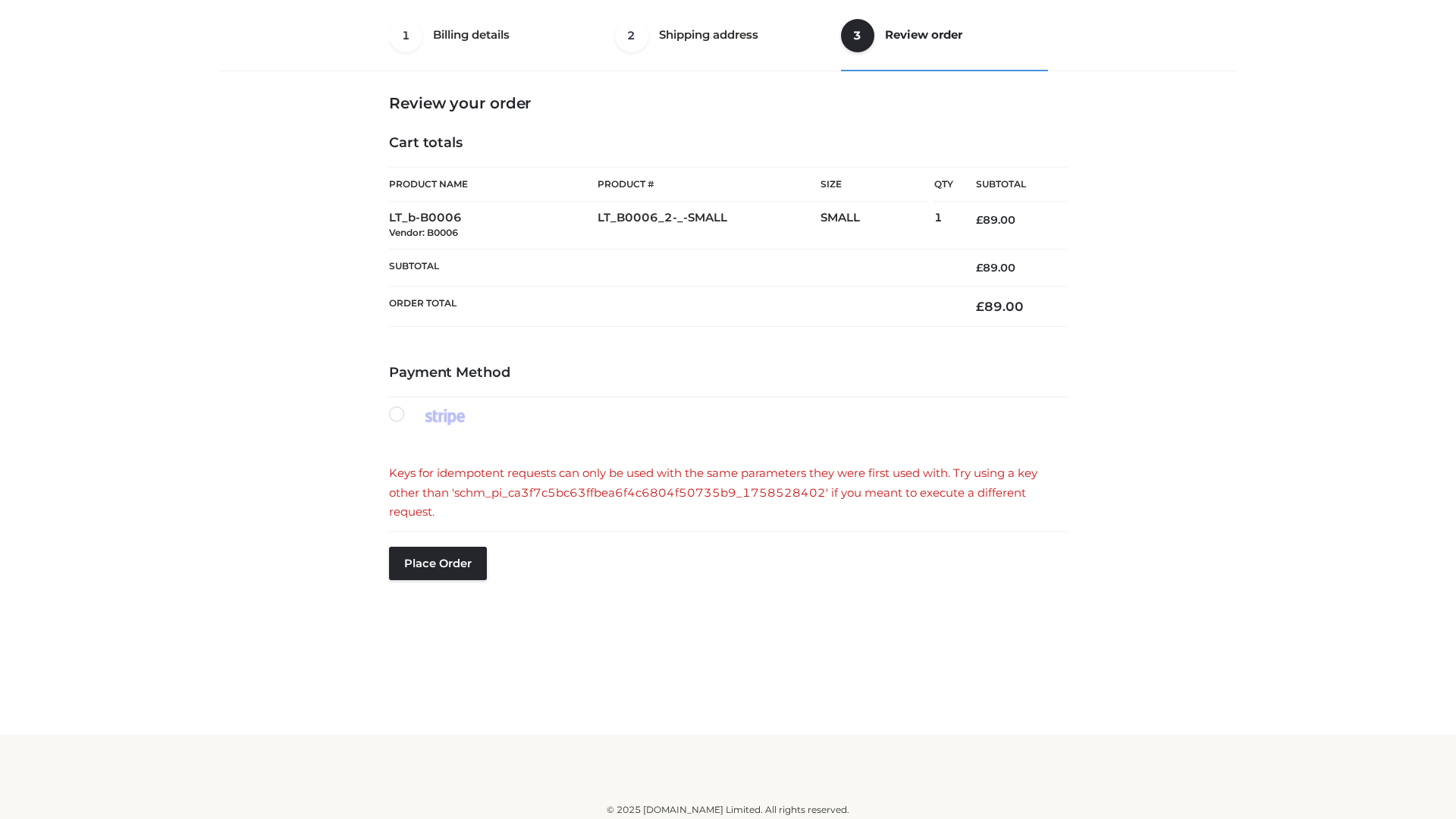 Image resolution: width=1456 pixels, height=819 pixels. Describe the element at coordinates (728, 373) in the screenshot. I see `h4: Payment Method` at that location.